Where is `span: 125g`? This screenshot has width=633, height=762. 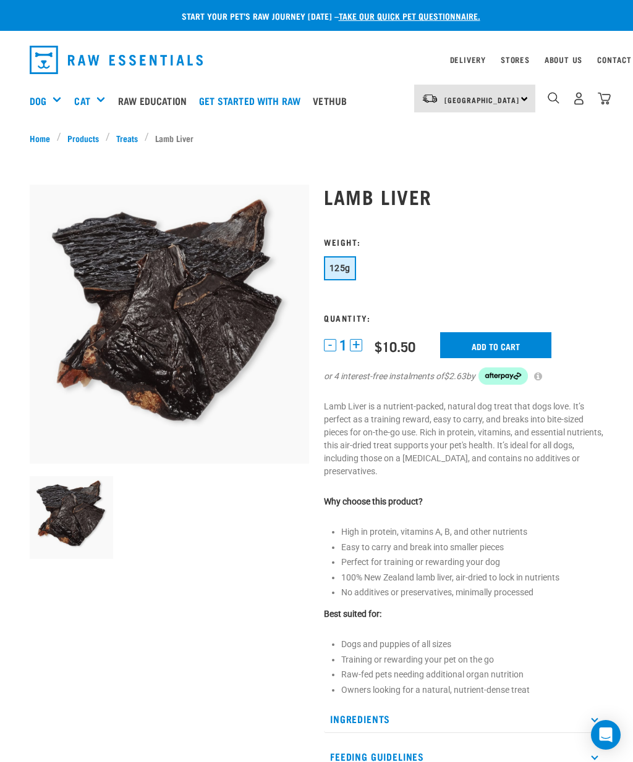
span: 125g is located at coordinates (340, 268).